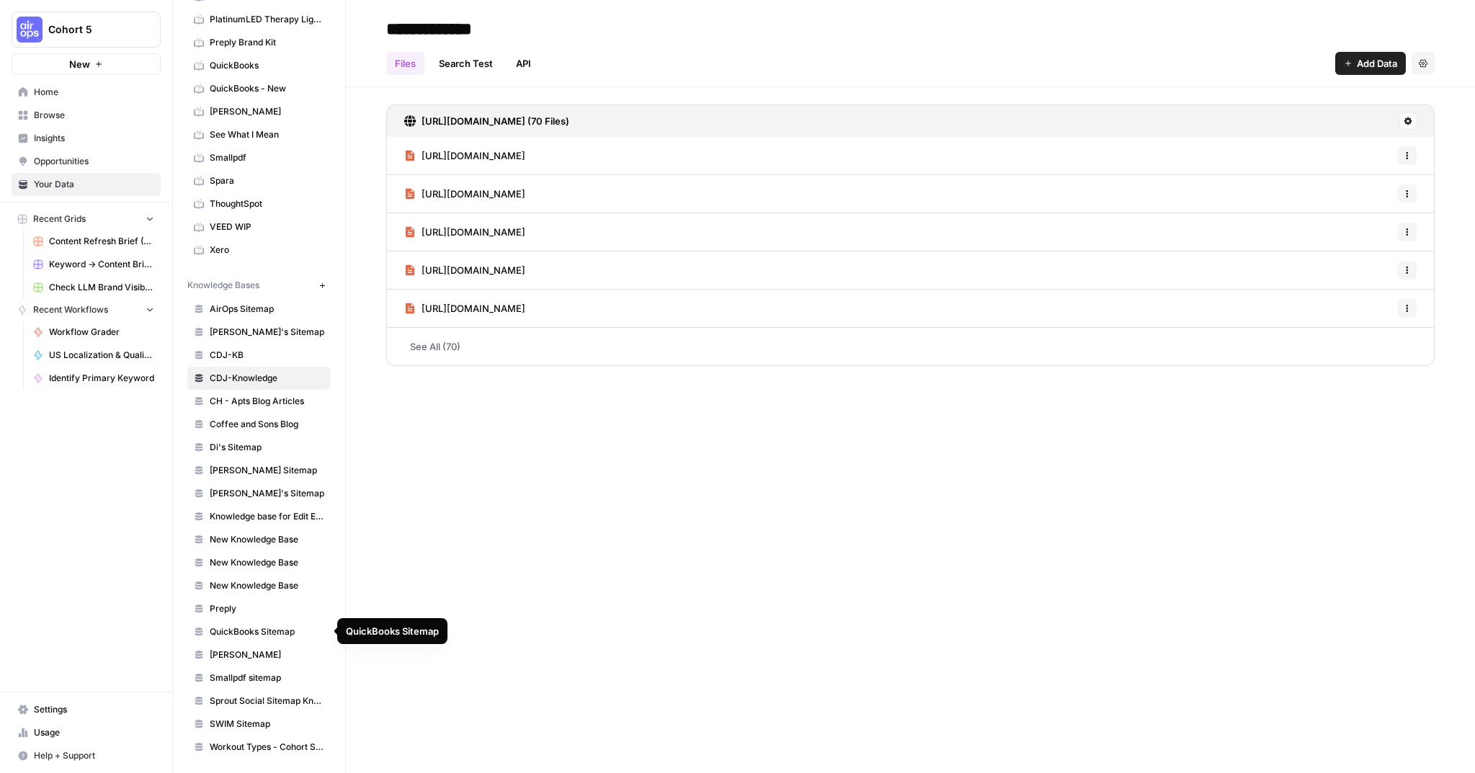 The image size is (1475, 773). What do you see at coordinates (910, 347) in the screenshot?
I see `a: See All (70)` at bounding box center [910, 347].